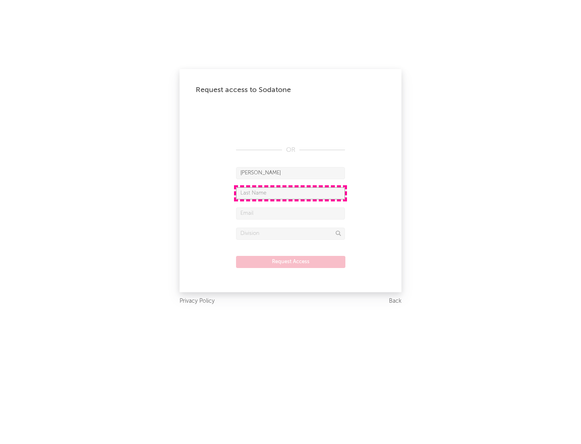  What do you see at coordinates (395, 301) in the screenshot?
I see `a: Back` at bounding box center [395, 301].